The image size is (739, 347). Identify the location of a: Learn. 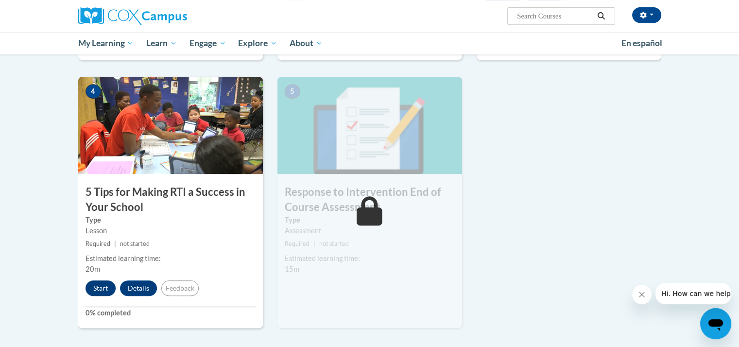
(161, 43).